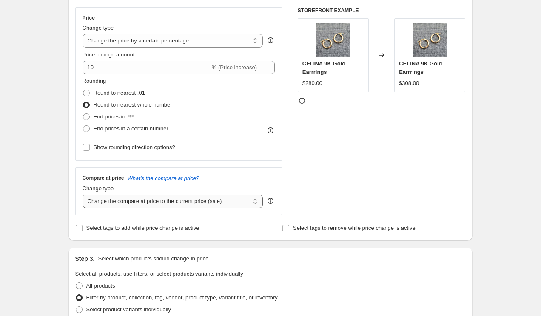 This screenshot has width=541, height=316. Describe the element at coordinates (134, 147) in the screenshot. I see `span: Show rounding direction options?` at that location.